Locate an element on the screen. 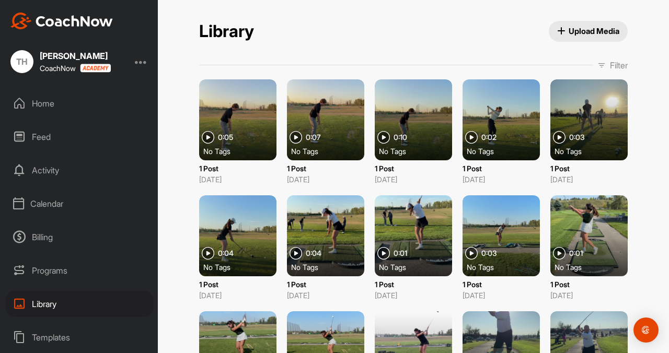 The width and height of the screenshot is (669, 353). div: Programs is located at coordinates (79, 271).